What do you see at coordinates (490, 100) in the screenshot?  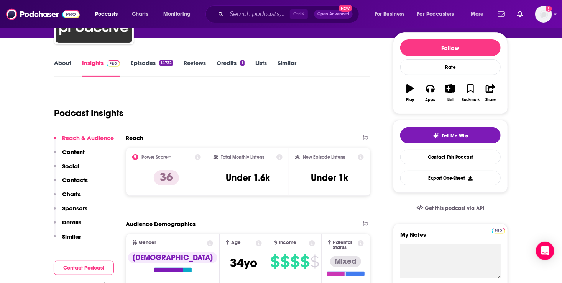 I see `div: Share` at bounding box center [490, 100].